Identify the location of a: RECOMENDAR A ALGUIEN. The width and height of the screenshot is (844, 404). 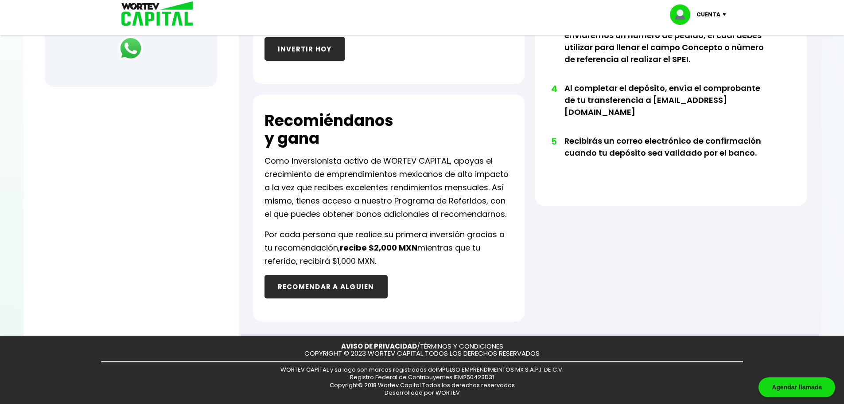
(326, 286).